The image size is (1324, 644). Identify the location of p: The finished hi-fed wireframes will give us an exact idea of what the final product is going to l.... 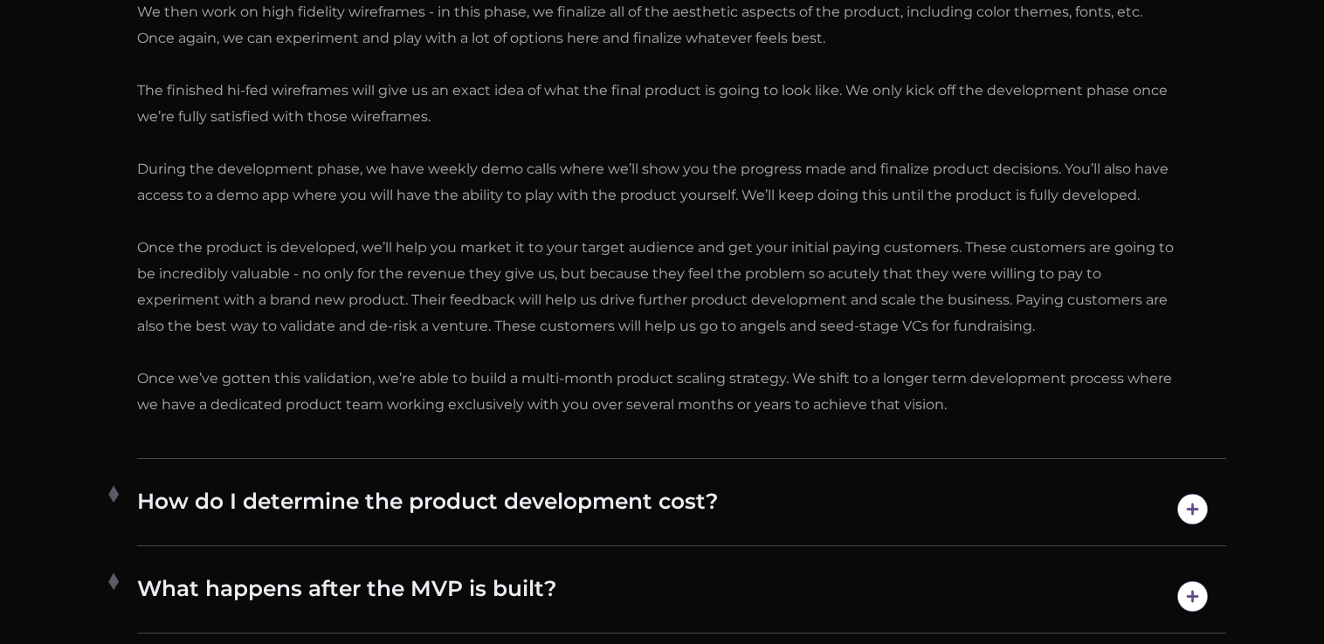
(655, 104).